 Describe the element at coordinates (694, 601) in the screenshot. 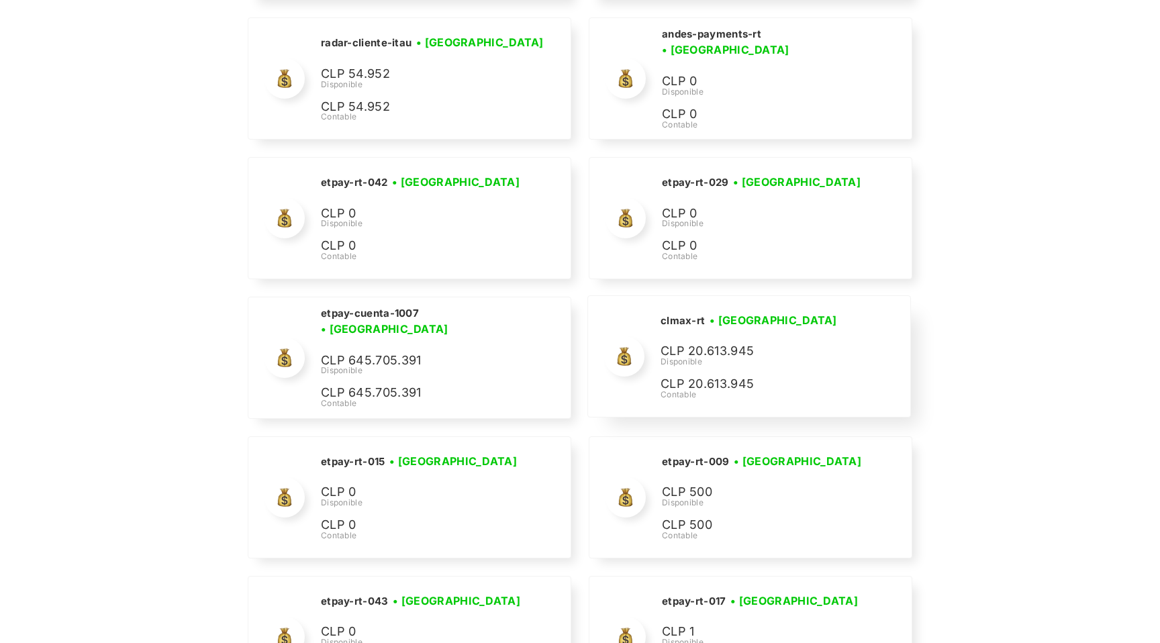

I see `h2: etpay-rt-017` at that location.